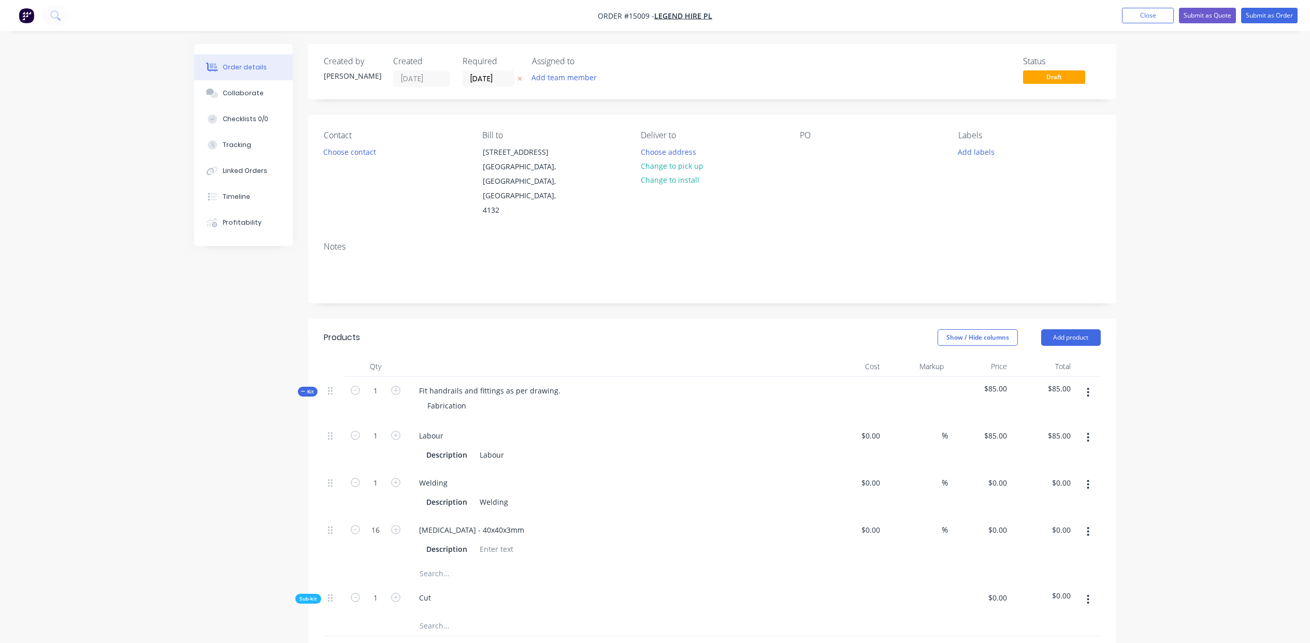 The height and width of the screenshot is (643, 1310). Describe the element at coordinates (242, 223) in the screenshot. I see `div: Profitability` at that location.